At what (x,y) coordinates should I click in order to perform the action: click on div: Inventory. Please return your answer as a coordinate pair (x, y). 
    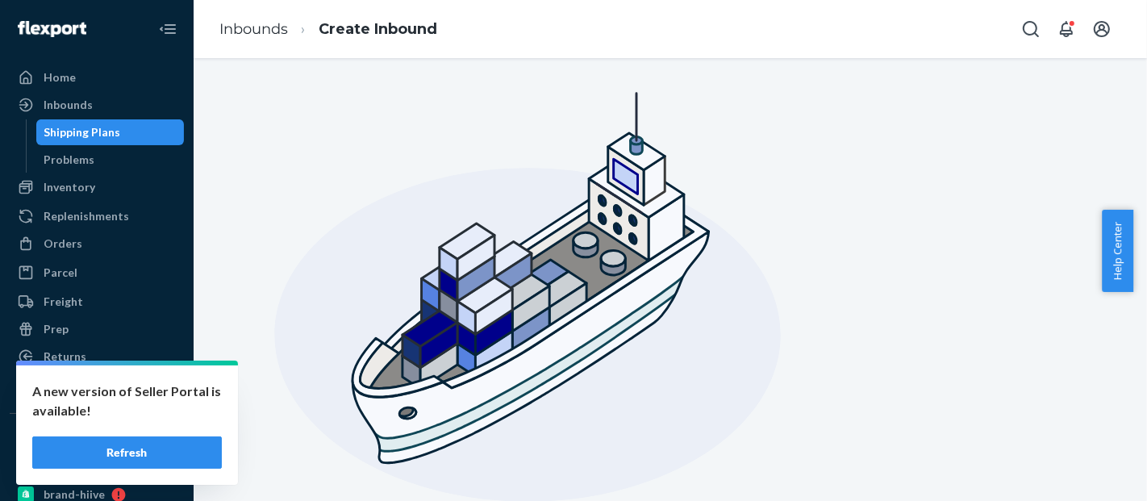
    Looking at the image, I should click on (69, 187).